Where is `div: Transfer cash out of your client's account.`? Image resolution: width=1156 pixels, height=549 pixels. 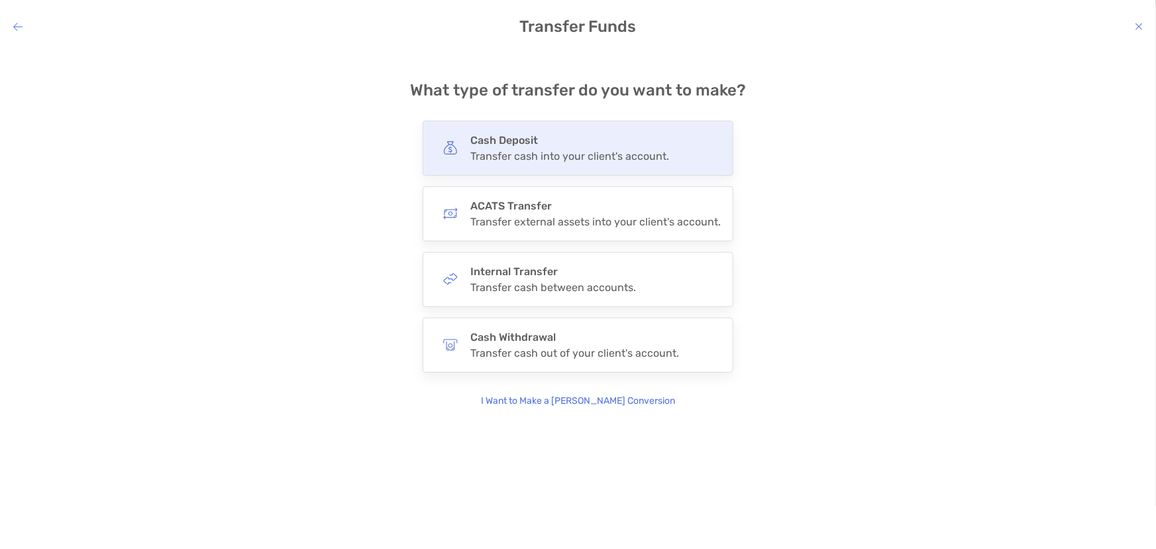 div: Transfer cash out of your client's account. is located at coordinates (574, 352).